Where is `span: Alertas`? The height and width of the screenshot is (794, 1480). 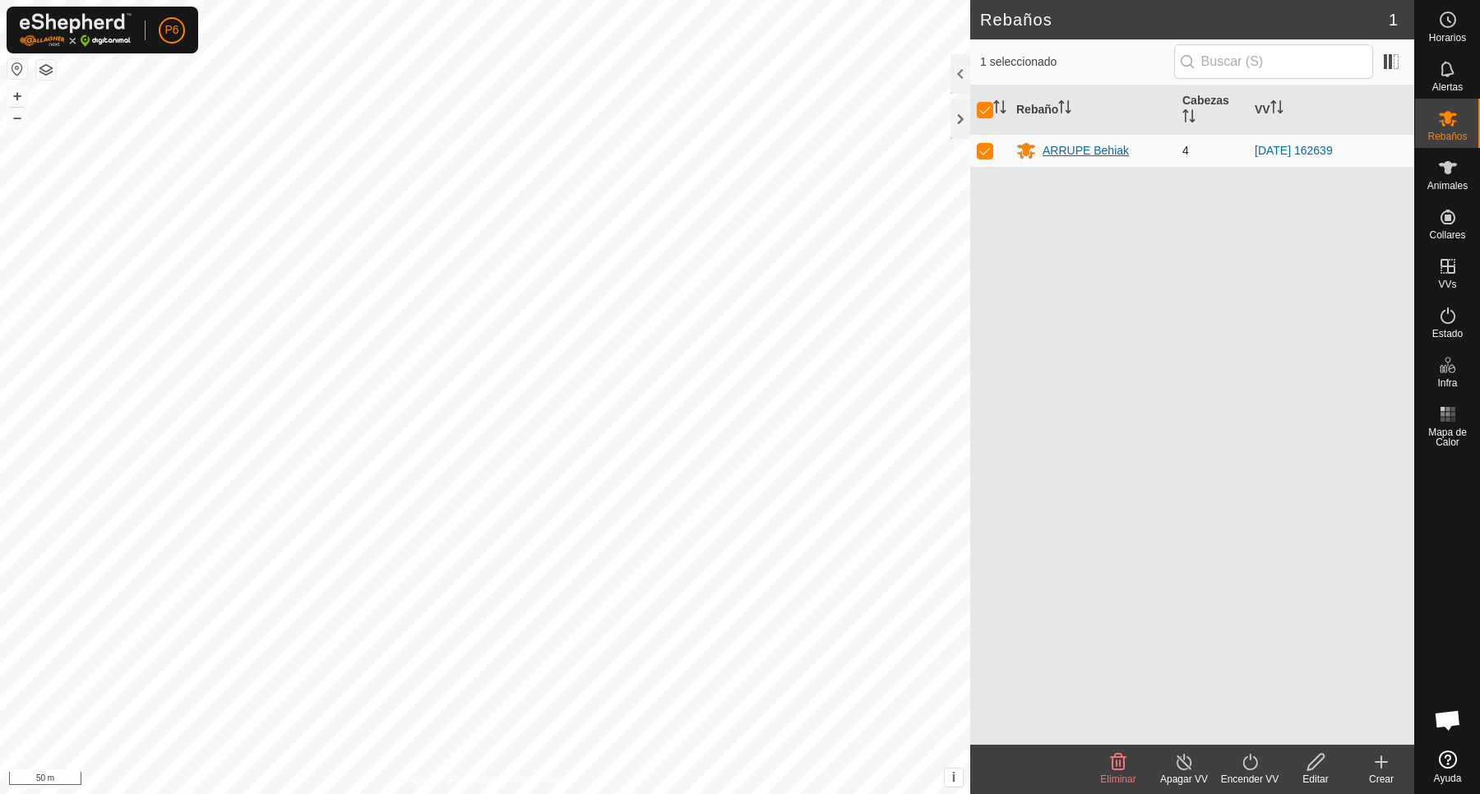
span: Alertas is located at coordinates (1447, 87).